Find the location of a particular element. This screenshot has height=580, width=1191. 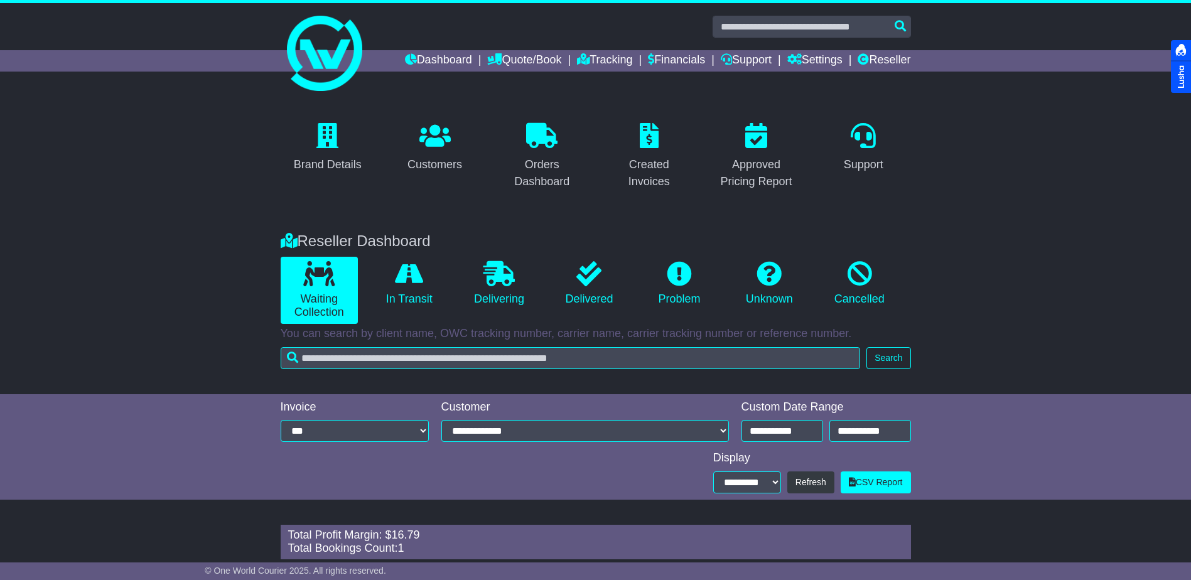

div: Total Bookings Count: is located at coordinates (596, 549).